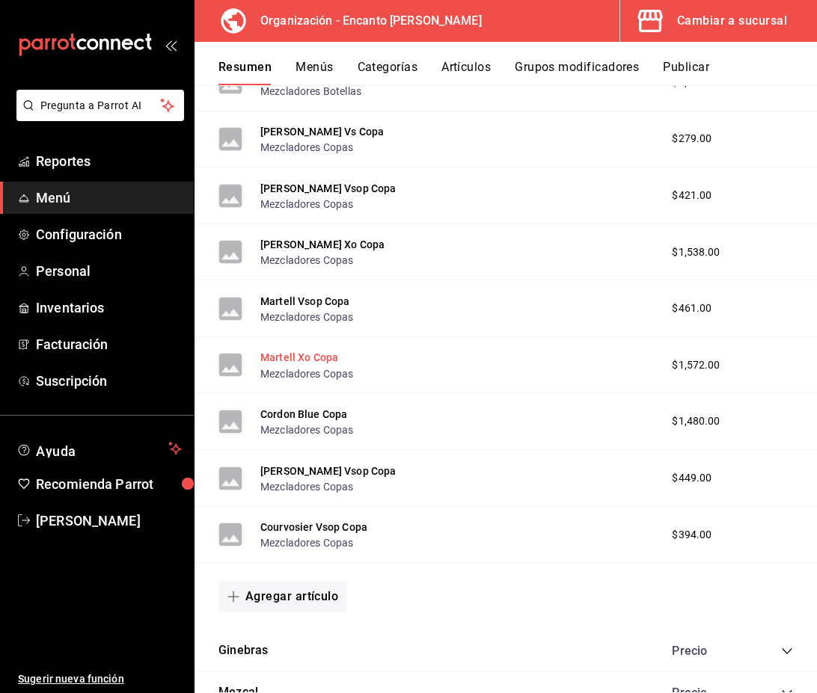  Describe the element at coordinates (99, 679) in the screenshot. I see `span: Sugerir nueva función` at that location.